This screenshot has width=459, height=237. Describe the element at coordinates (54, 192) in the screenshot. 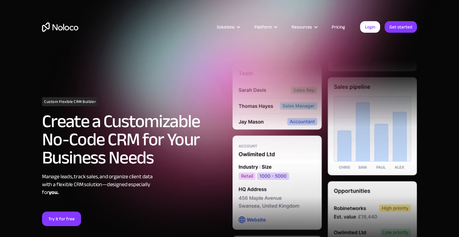

I see `strong: you.` at that location.